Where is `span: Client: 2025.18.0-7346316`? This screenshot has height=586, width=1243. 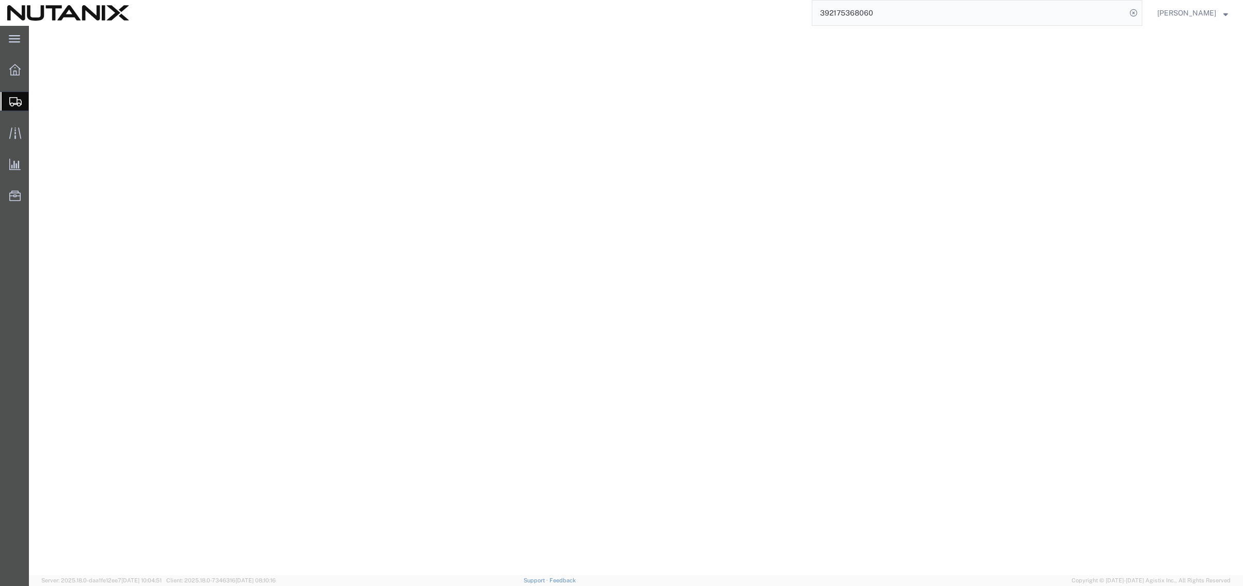 span: Client: 2025.18.0-7346316 is located at coordinates (221, 580).